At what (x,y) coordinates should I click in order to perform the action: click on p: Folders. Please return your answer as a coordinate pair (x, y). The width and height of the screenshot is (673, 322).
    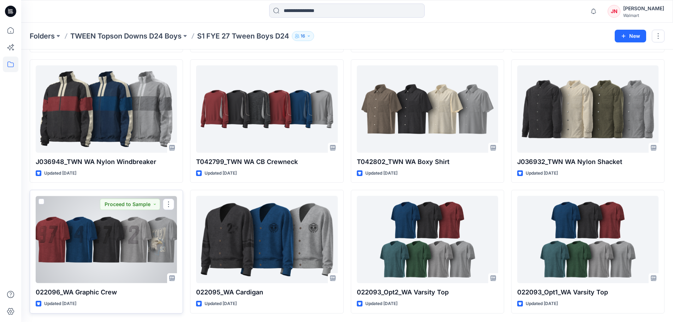
    Looking at the image, I should click on (42, 36).